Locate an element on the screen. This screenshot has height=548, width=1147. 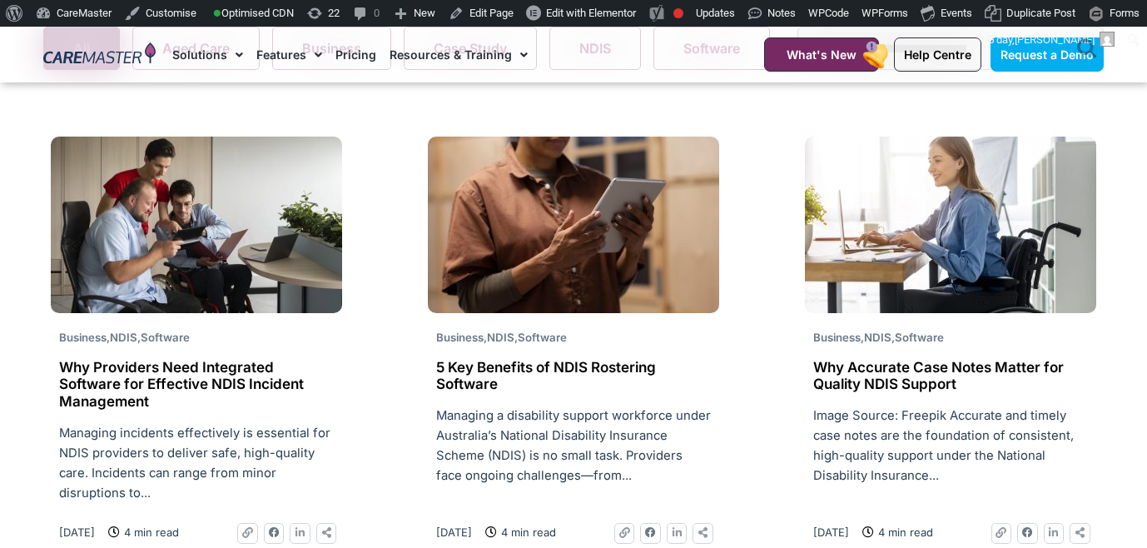
img: man-wheelchair-working-front-view is located at coordinates (196, 225).